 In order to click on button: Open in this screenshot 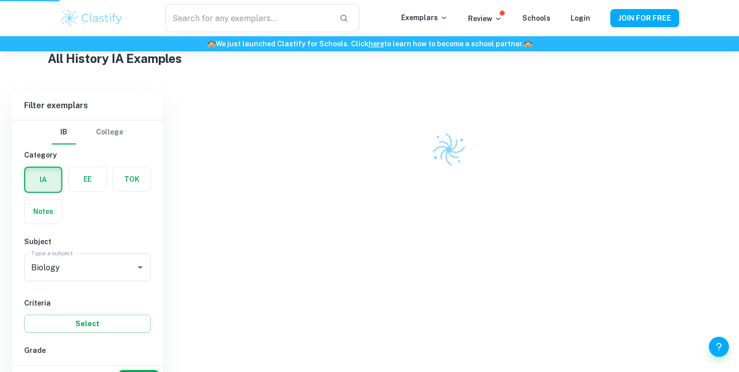, I will do `click(140, 267)`.